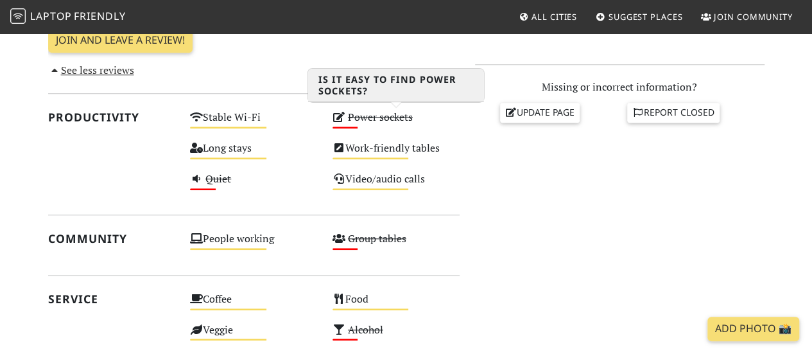  I want to click on div: Long stays, so click(253, 154).